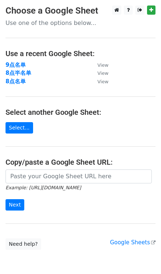  I want to click on strong: 9点名单, so click(15, 65).